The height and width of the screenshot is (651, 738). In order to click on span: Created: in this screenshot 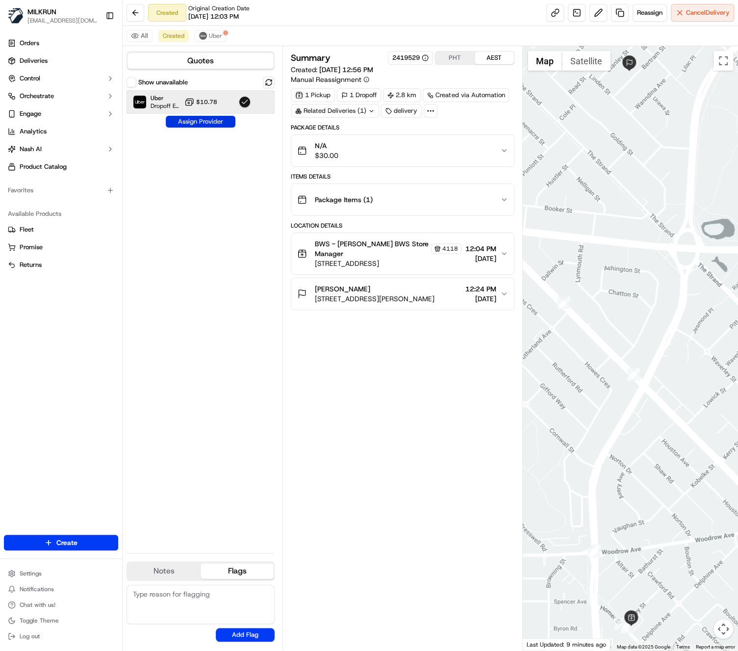, I will do `click(332, 70)`.